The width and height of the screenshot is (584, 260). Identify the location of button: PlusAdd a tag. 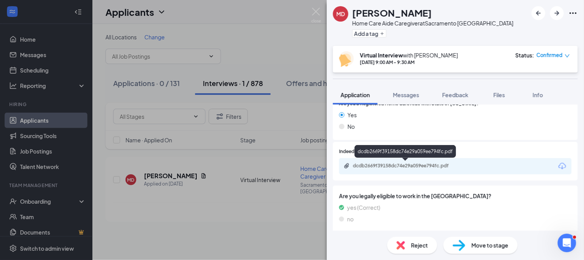
(369, 33).